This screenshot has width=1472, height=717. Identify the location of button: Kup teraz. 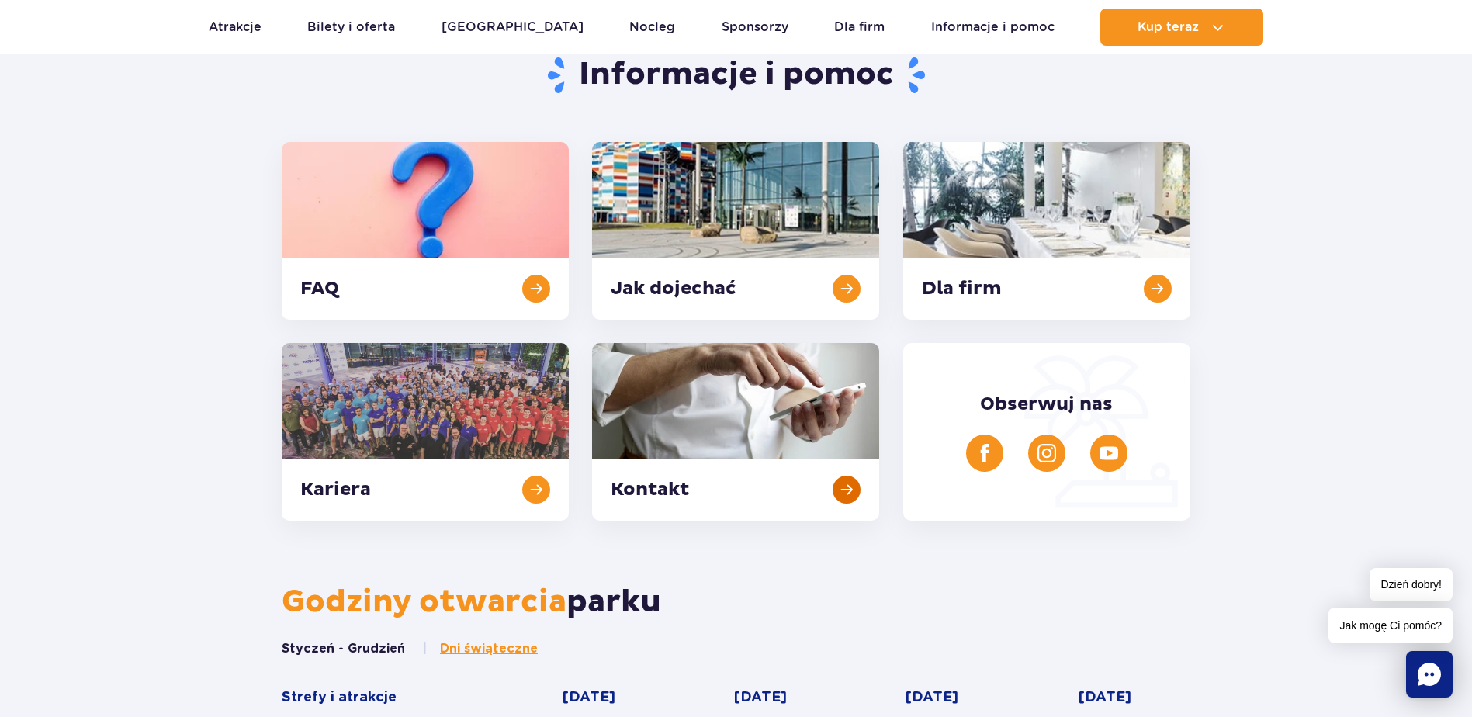
(1182, 27).